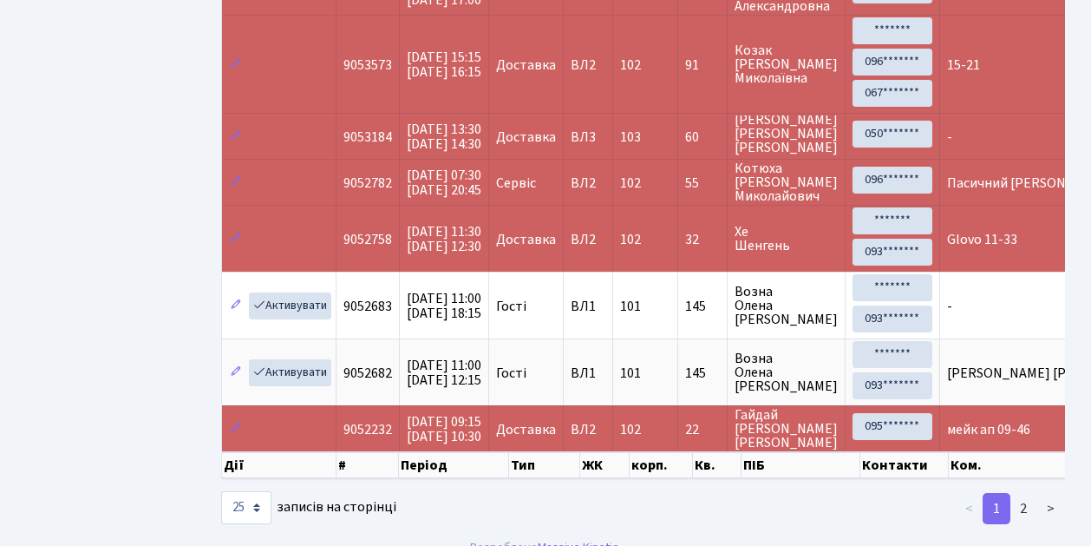 The image size is (1091, 546). I want to click on th: ПІБ, so click(801, 465).